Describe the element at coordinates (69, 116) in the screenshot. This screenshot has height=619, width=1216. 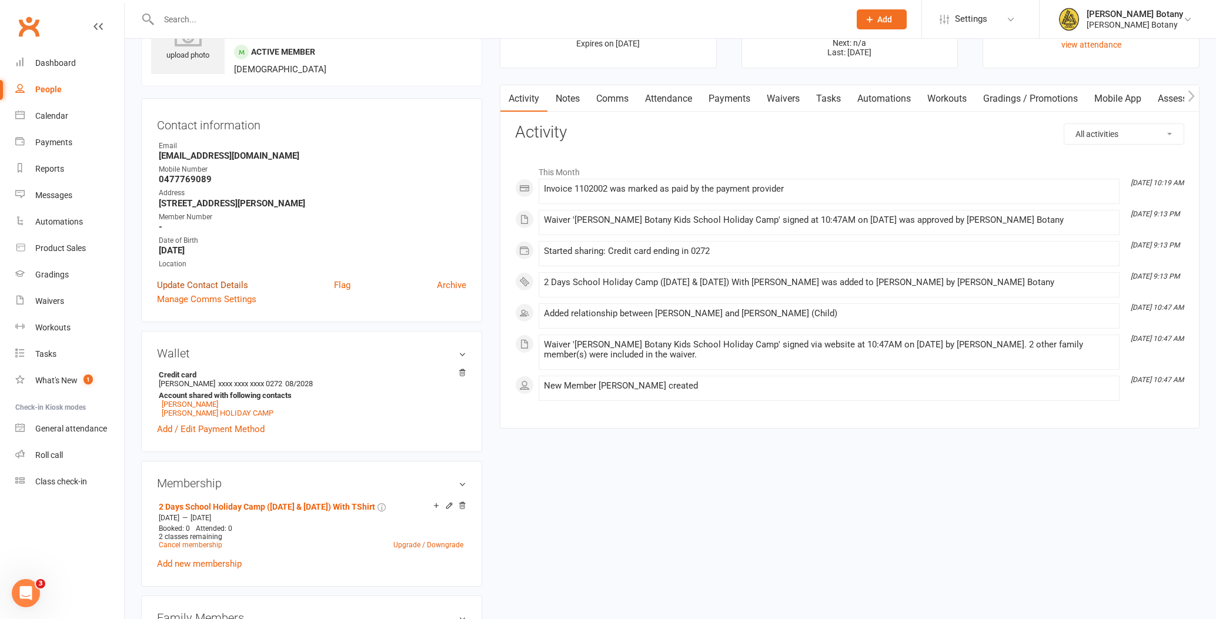
I see `a: Calendar` at that location.